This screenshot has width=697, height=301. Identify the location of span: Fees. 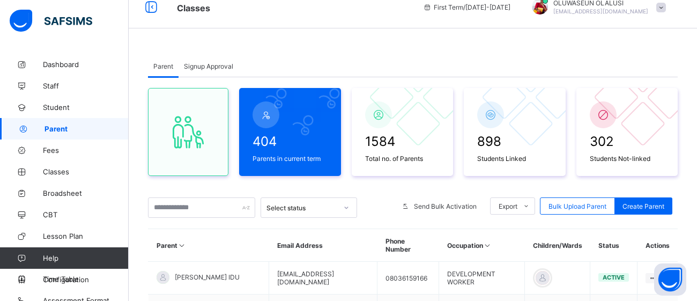
(86, 150).